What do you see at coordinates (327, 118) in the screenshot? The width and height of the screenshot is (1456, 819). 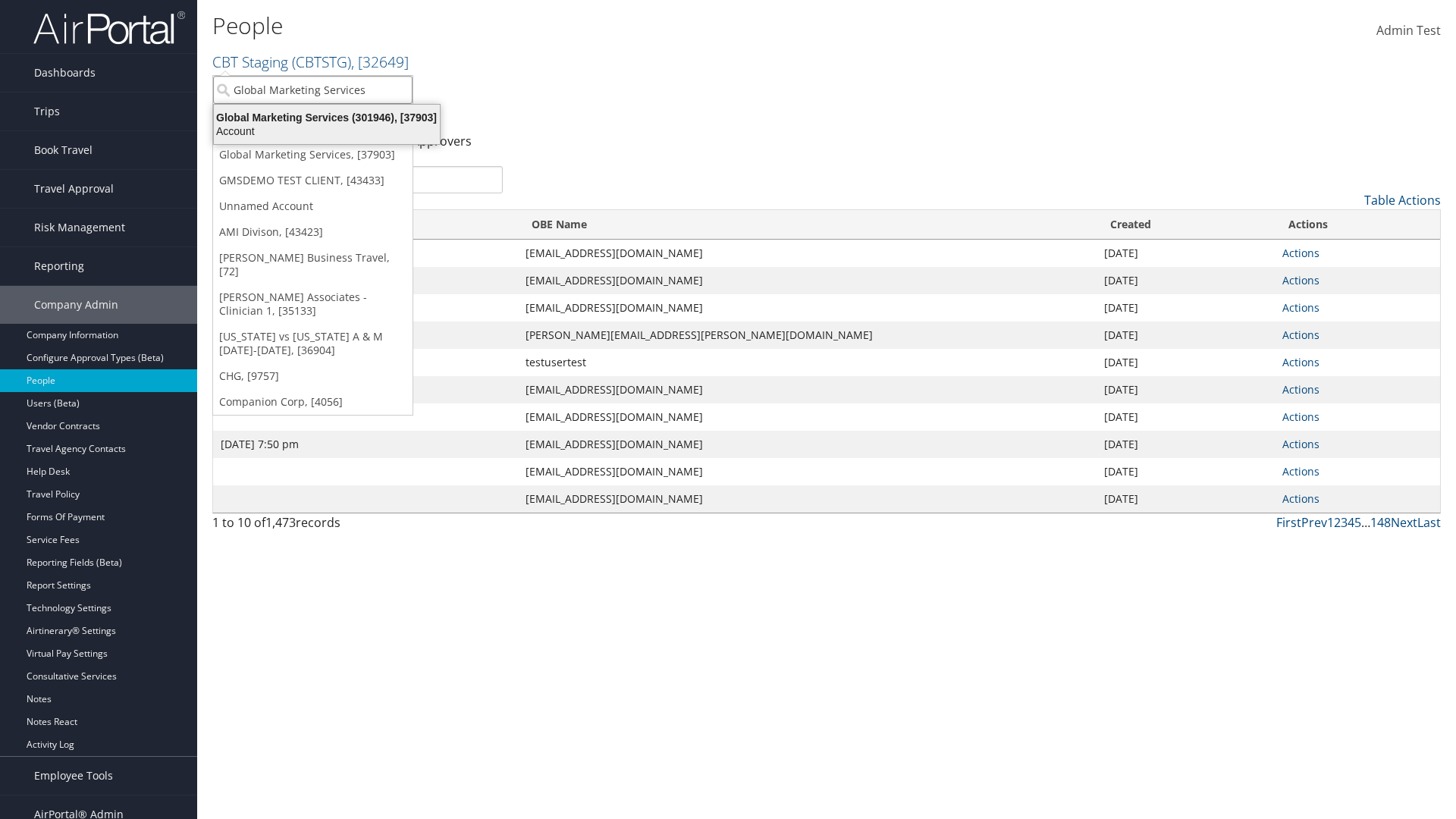 I see `div: Global Marketing Services (301946), [37903]` at bounding box center [327, 118].